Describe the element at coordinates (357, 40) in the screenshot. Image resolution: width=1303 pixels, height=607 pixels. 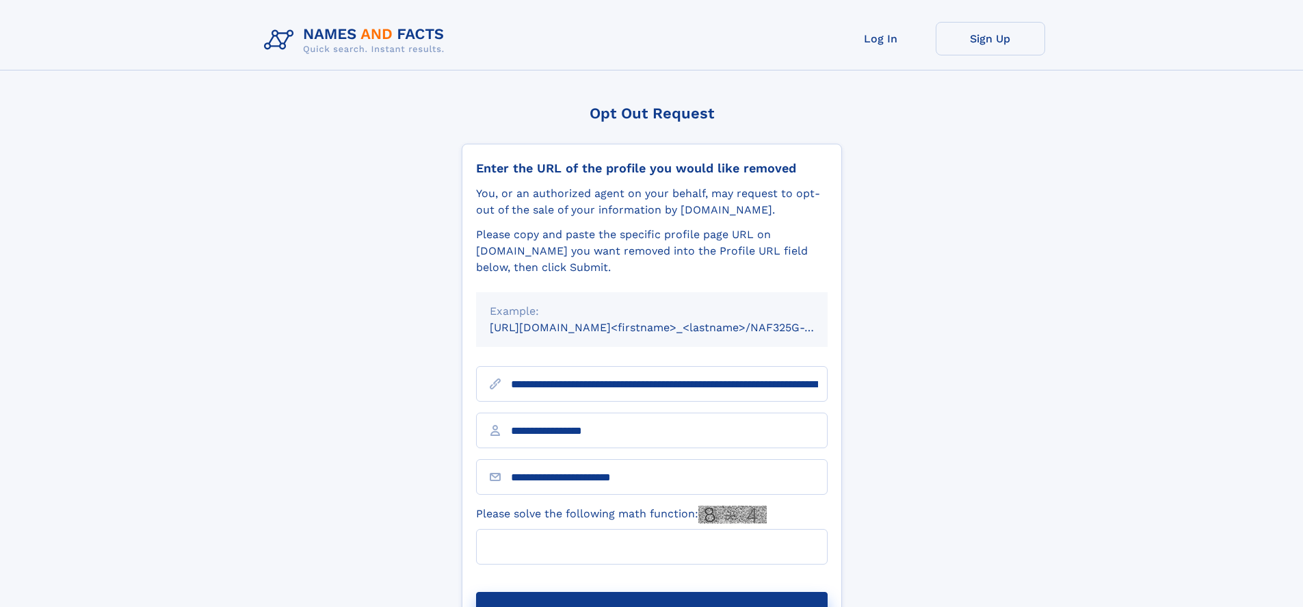
I see `img: Logo Names and Facts` at that location.